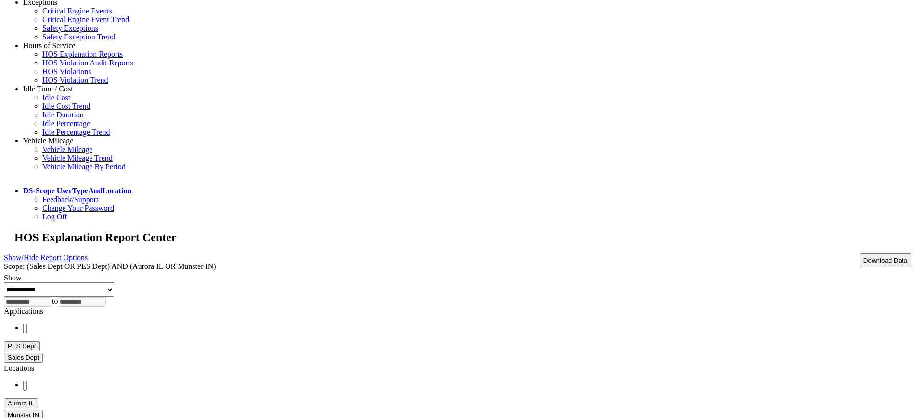 Image resolution: width=915 pixels, height=418 pixels. Describe the element at coordinates (78, 208) in the screenshot. I see `a: Change Your Password` at that location.